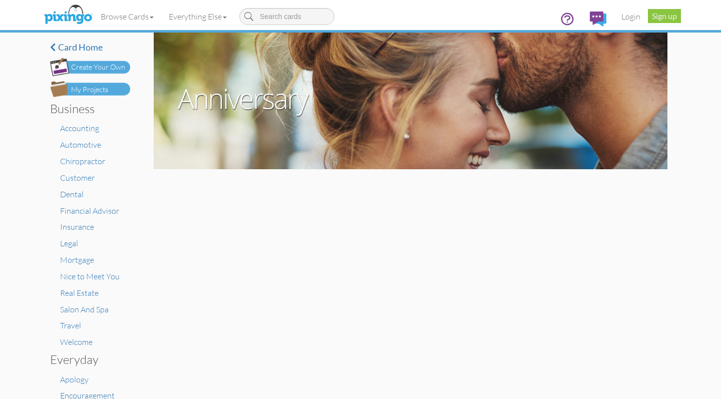 The height and width of the screenshot is (399, 721). What do you see at coordinates (90, 211) in the screenshot?
I see `a: Financial Advisor` at bounding box center [90, 211].